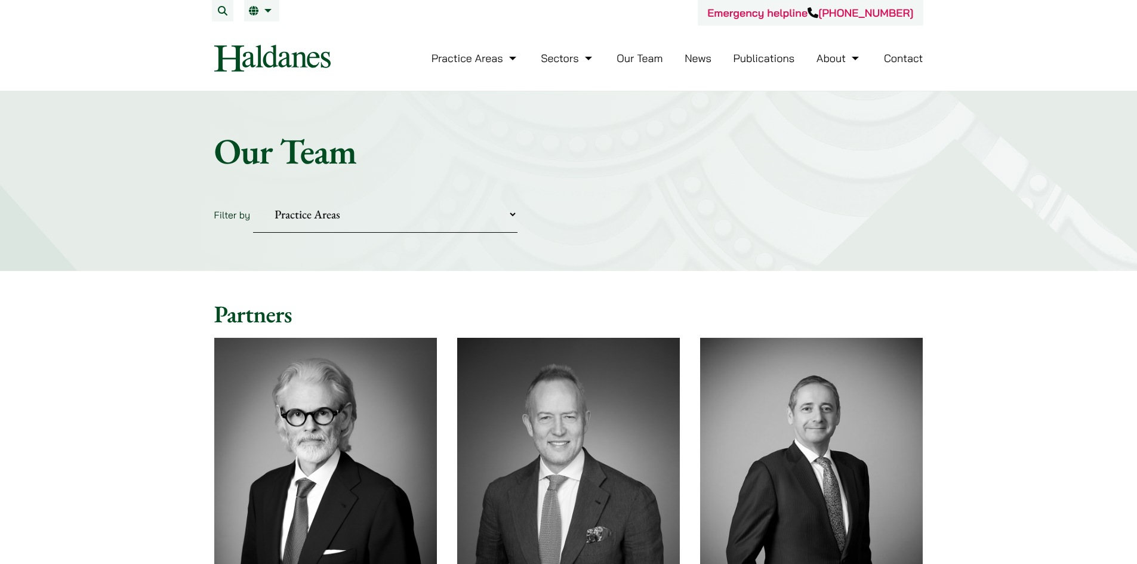  What do you see at coordinates (840, 58) in the screenshot?
I see `a: About` at bounding box center [840, 58].